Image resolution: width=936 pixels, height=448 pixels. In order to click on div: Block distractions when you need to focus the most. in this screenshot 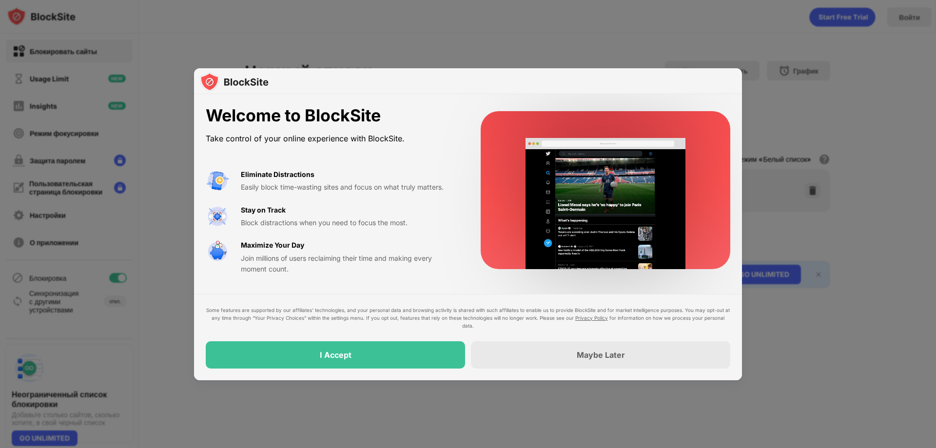, I will do `click(349, 223)`.